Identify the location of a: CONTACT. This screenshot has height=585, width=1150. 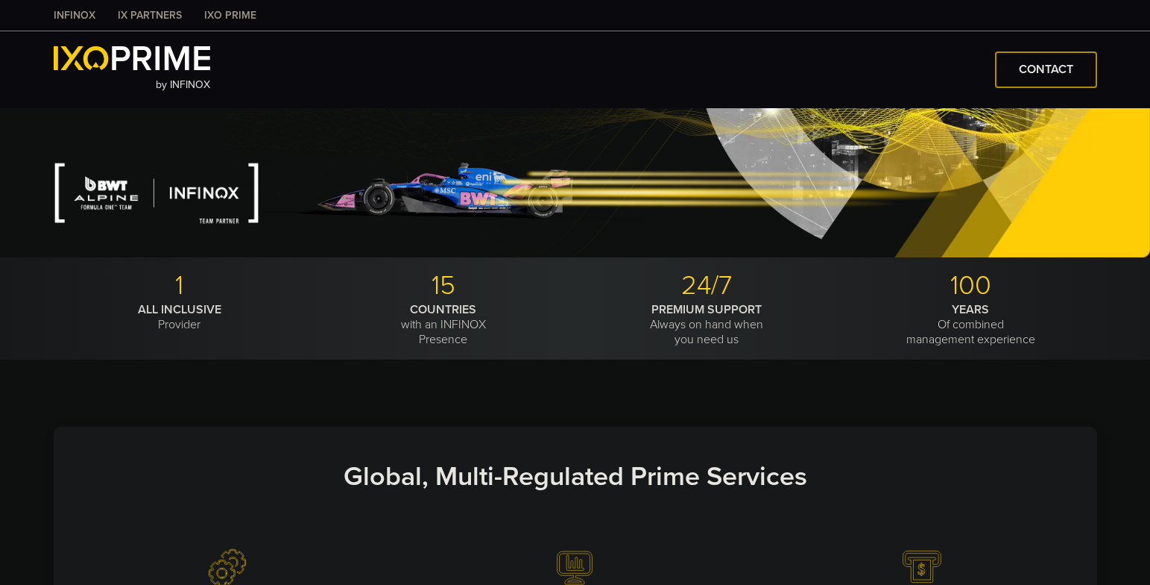
(1046, 69).